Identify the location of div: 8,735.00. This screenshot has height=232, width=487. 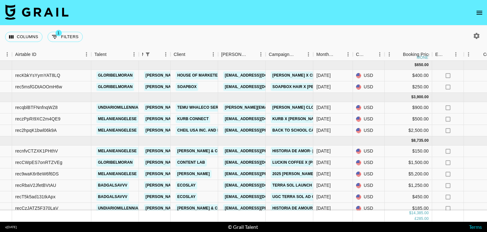
(421, 140).